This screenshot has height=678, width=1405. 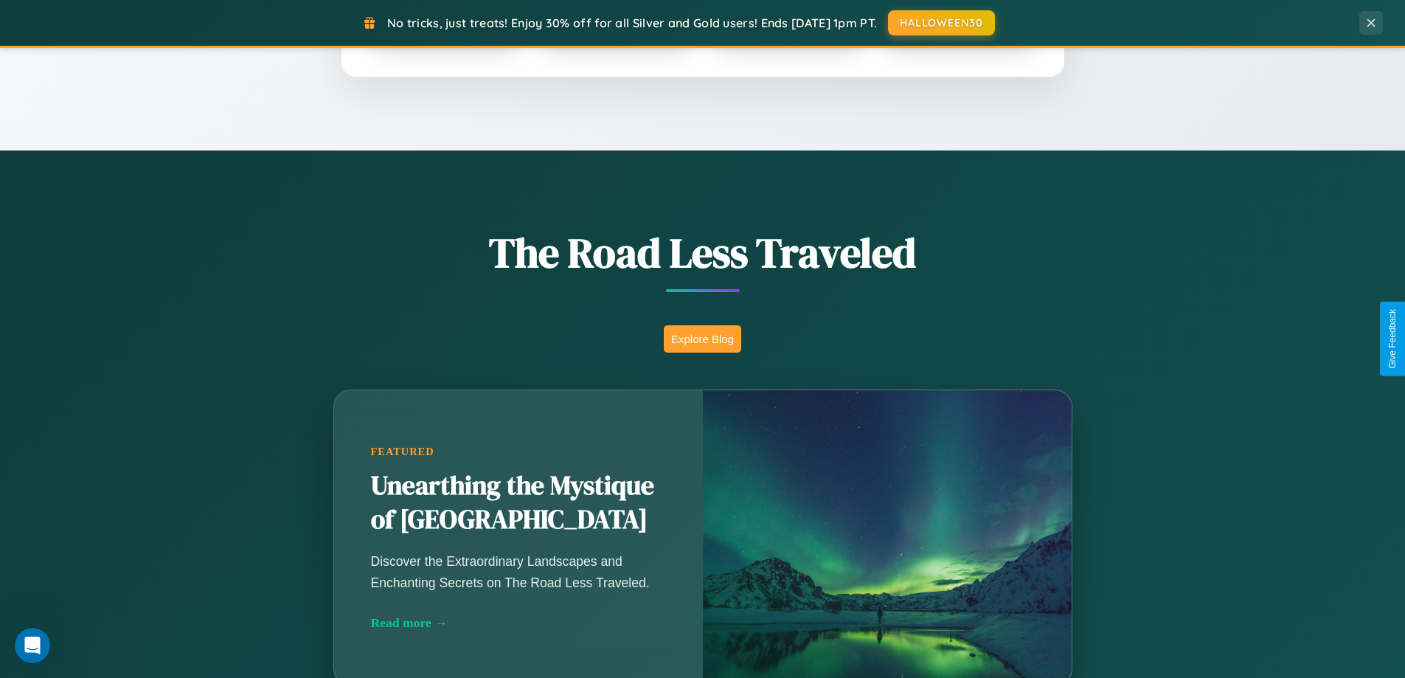 What do you see at coordinates (519, 572) in the screenshot?
I see `p: Discover the Extraordinary Landscapes and Enchanting Secrets on The Road Less Traveled.` at bounding box center [519, 572].